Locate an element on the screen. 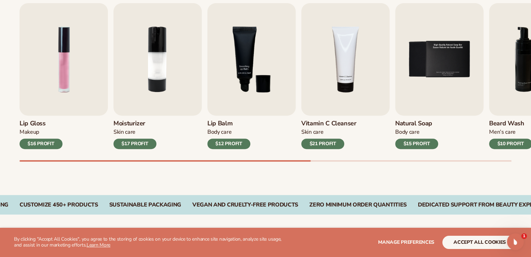 This screenshot has width=531, height=257. h3: Lip Gloss is located at coordinates (41, 124).